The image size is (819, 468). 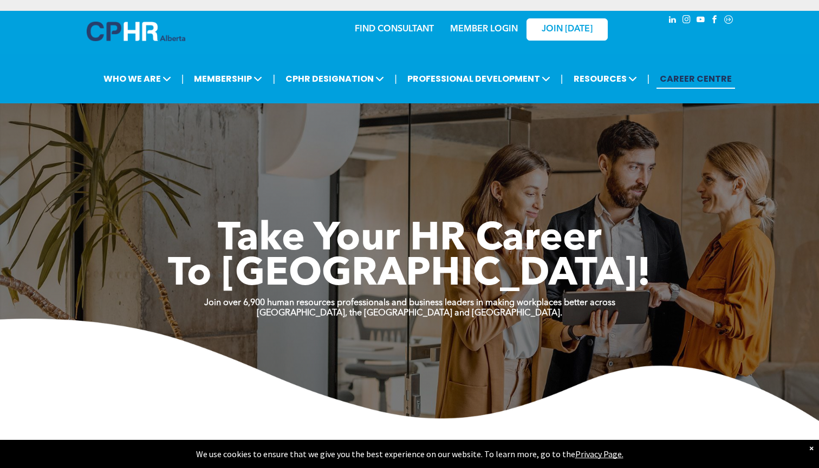 What do you see at coordinates (728, 21) in the screenshot?
I see `a: Social network` at bounding box center [728, 21].